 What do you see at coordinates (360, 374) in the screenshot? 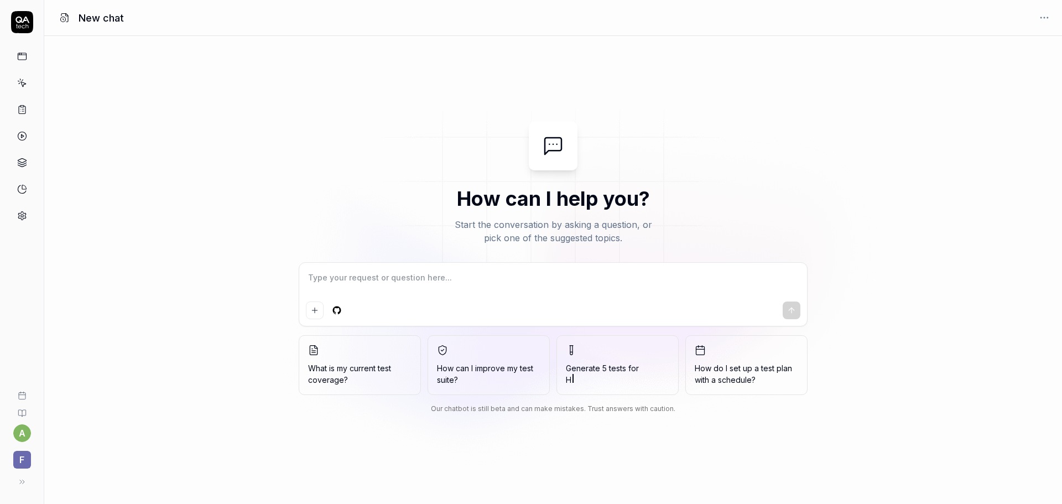
I see `span: What is my current test coverage?` at bounding box center [360, 374].